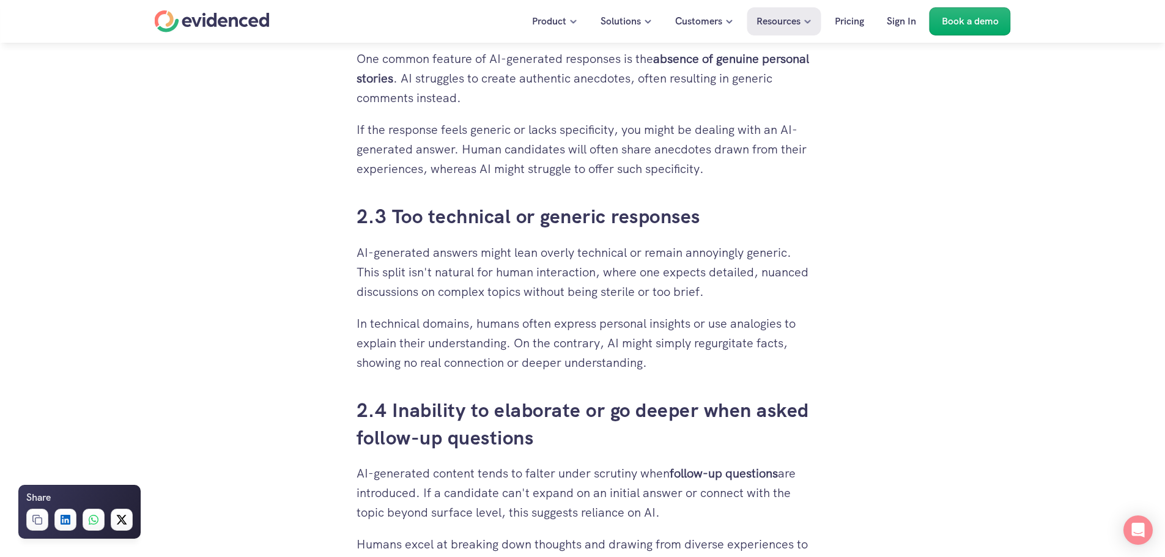 This screenshot has width=1165, height=557. Describe the element at coordinates (621, 21) in the screenshot. I see `p: Solutions` at that location.